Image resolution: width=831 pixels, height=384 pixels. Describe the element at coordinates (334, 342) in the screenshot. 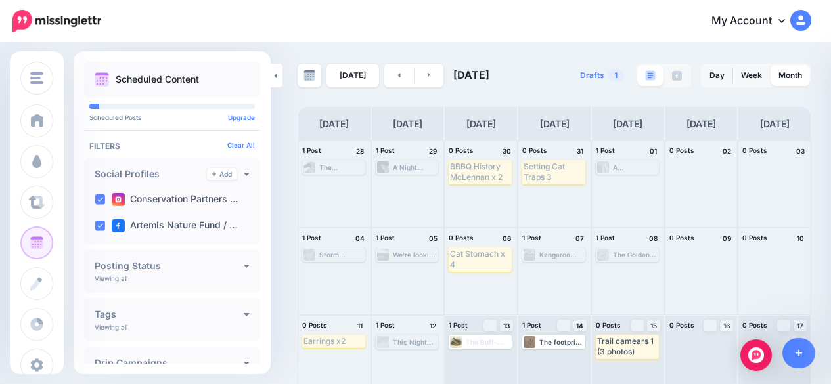

I see `div: Earrings x2` at that location.